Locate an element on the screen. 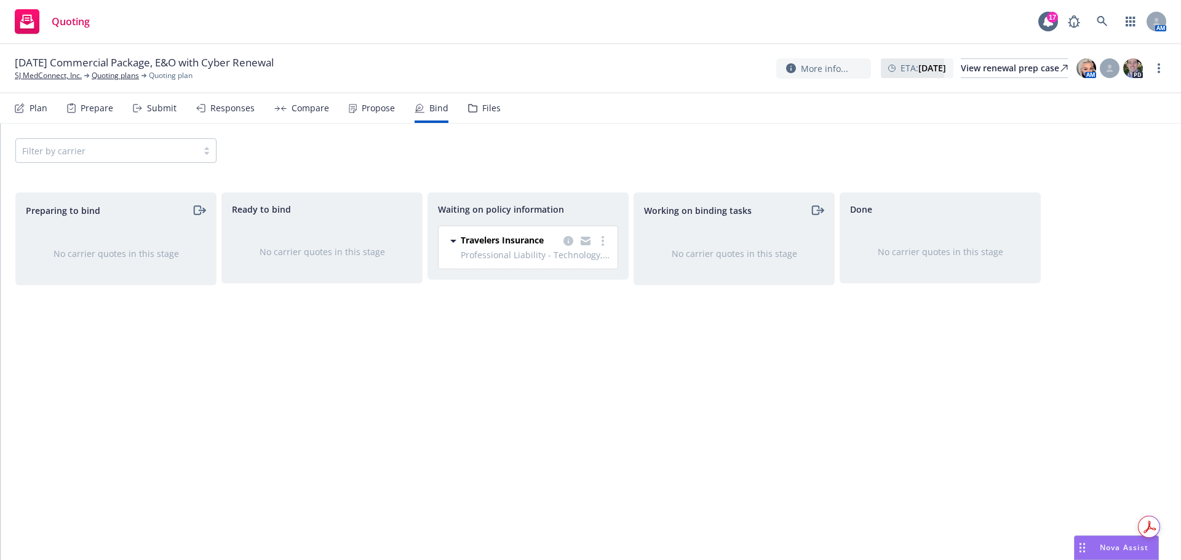 This screenshot has height=560, width=1181. div: Drag to move is located at coordinates (1082, 548).